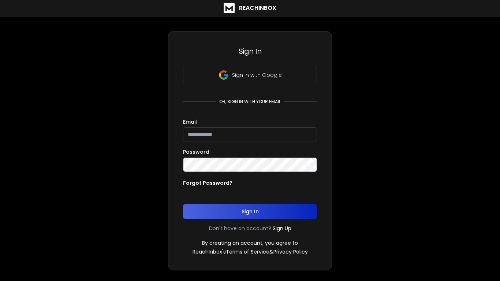 The width and height of the screenshot is (500, 281). I want to click on a: Sign Up, so click(282, 228).